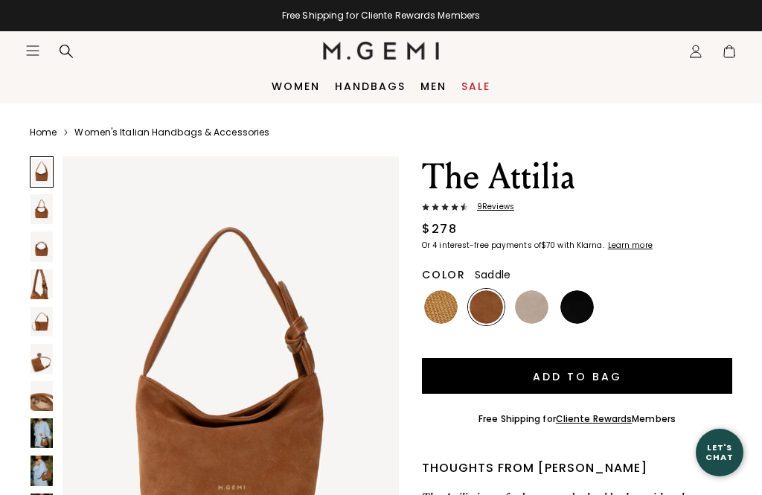  I want to click on a: Handbags, so click(370, 86).